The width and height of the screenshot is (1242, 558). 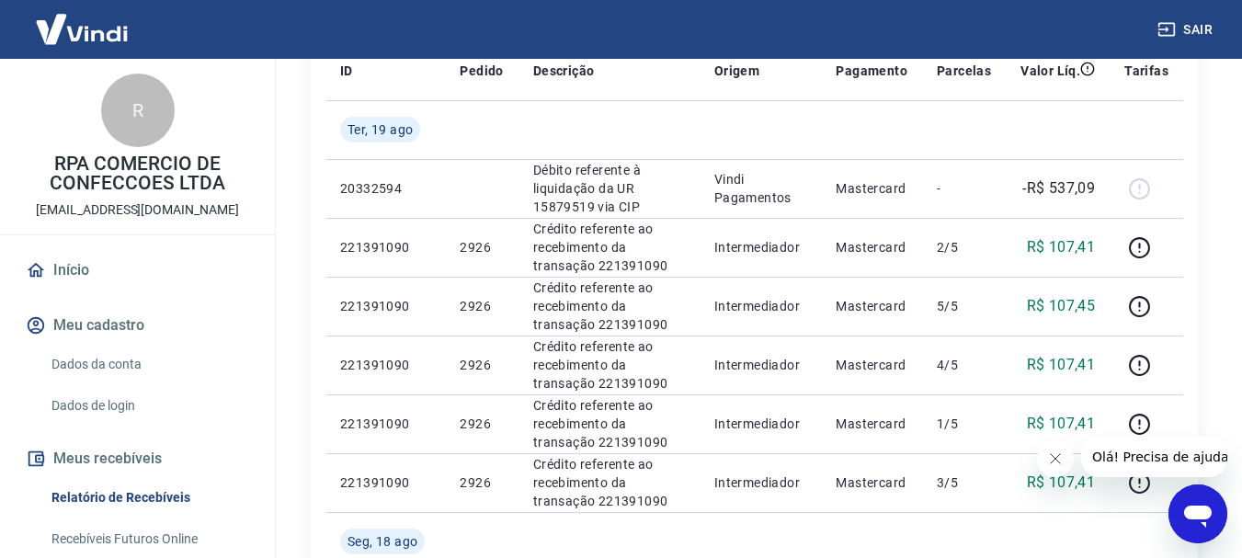 I want to click on a: Relatório de Recebíveis, so click(x=148, y=497).